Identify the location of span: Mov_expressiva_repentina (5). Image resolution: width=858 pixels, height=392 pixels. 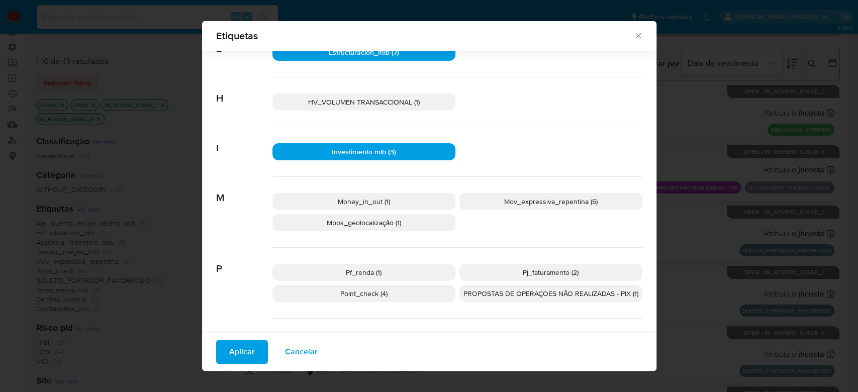
(551, 201).